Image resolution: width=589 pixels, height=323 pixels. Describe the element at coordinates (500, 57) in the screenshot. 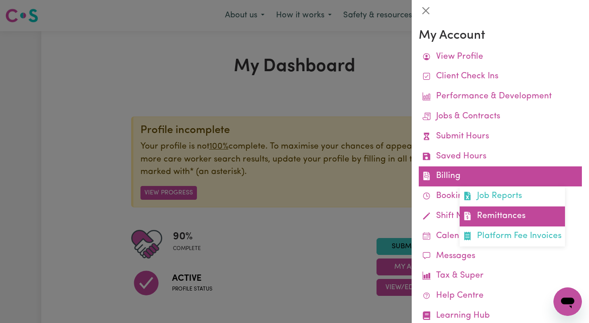

I see `a: View Profile` at that location.